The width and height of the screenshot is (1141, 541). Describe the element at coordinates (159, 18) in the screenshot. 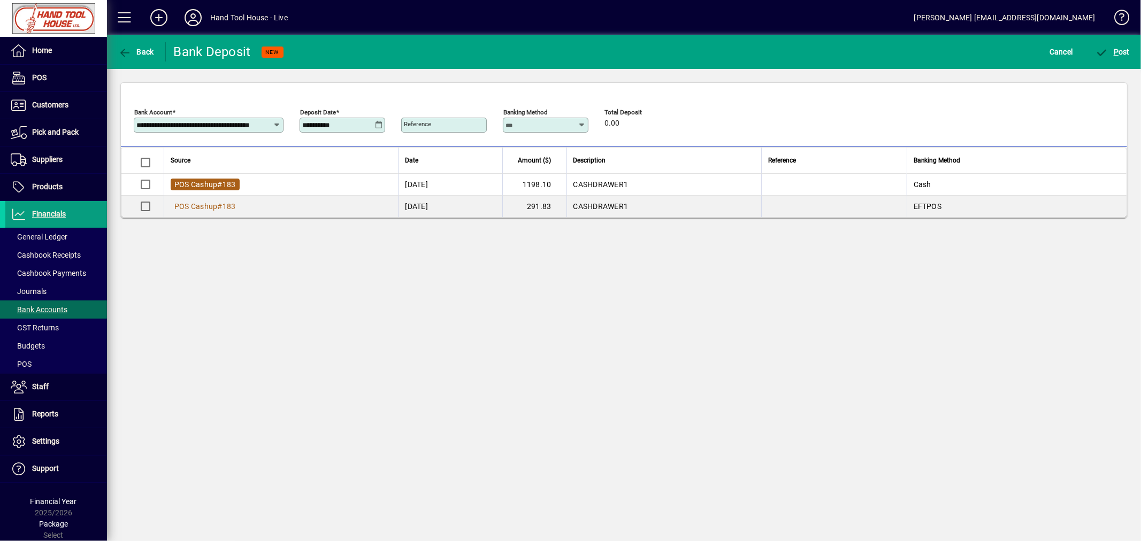

I see `button: Add` at that location.